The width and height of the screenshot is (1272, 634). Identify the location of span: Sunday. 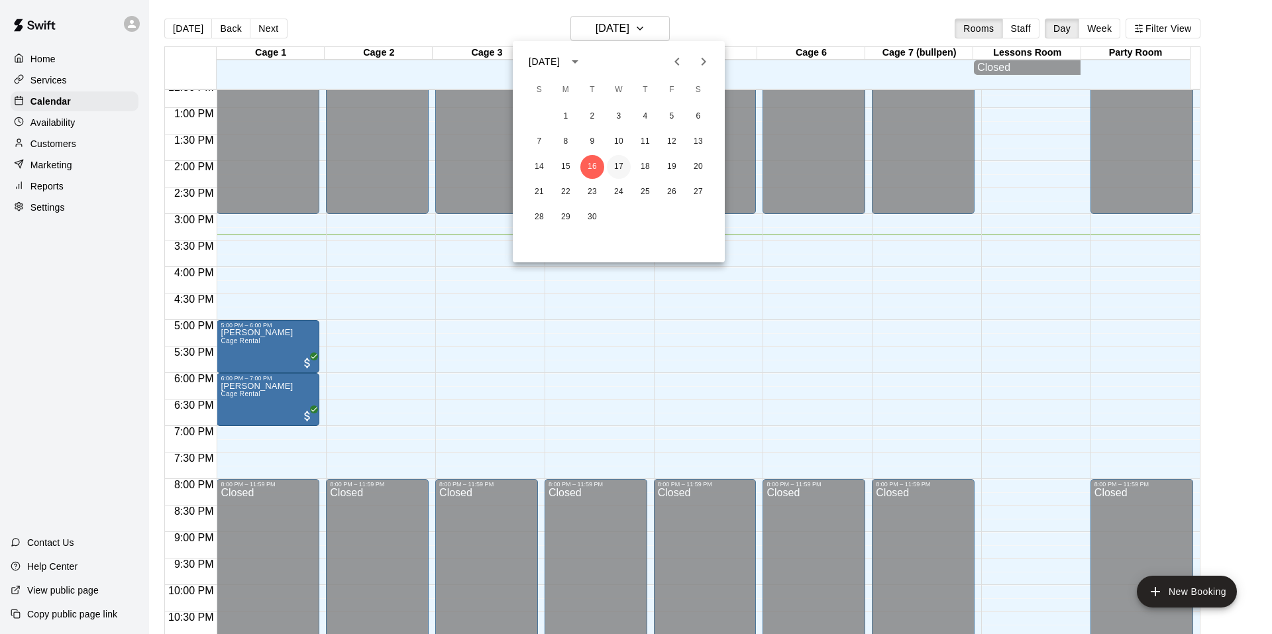
(539, 90).